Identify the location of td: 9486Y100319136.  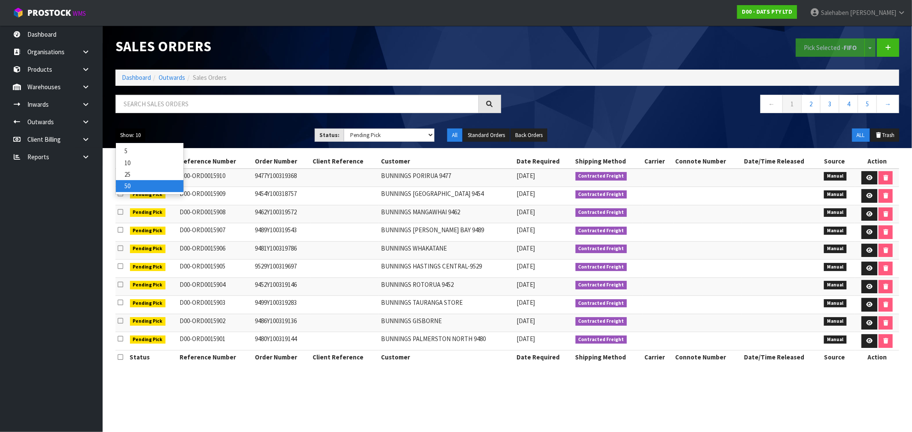
(281, 323).